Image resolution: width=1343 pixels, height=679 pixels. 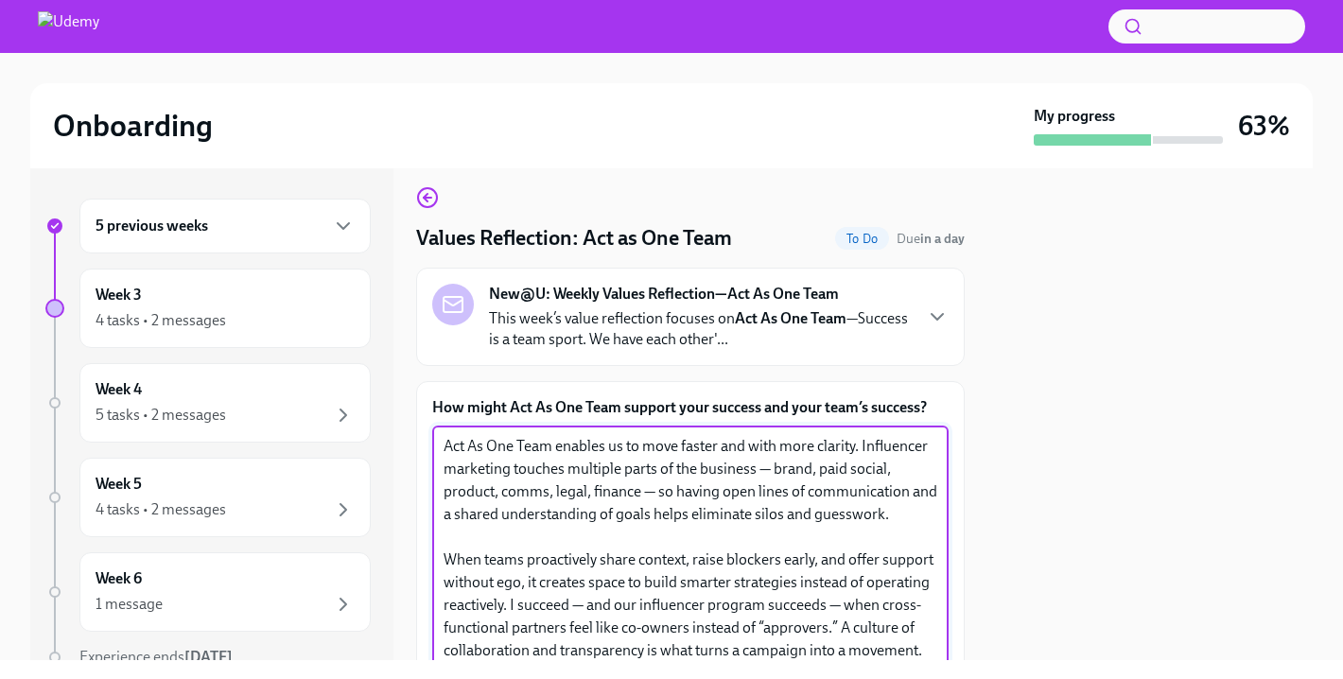 I want to click on span: Experience ends, so click(x=156, y=656).